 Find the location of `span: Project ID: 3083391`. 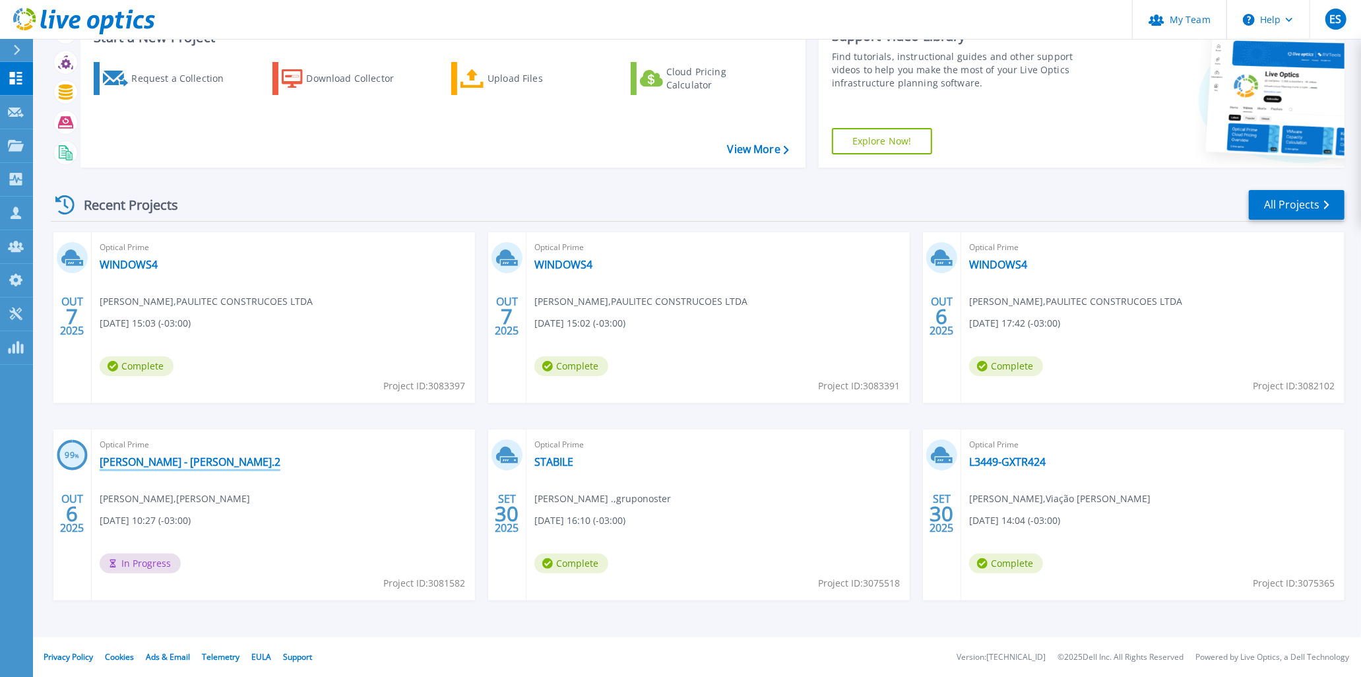

span: Project ID: 3083391 is located at coordinates (859, 386).